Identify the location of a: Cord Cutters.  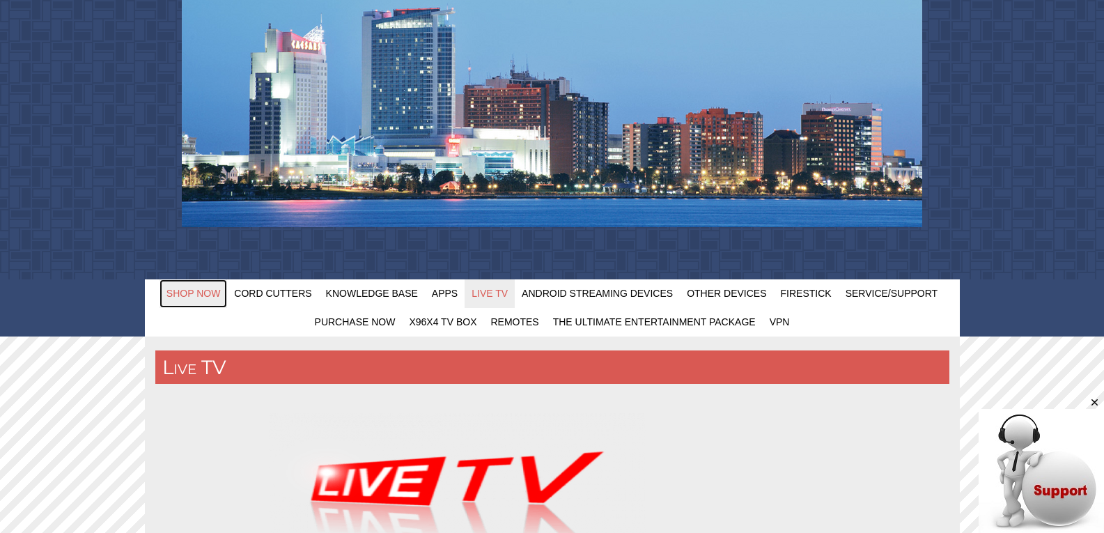
(272, 293).